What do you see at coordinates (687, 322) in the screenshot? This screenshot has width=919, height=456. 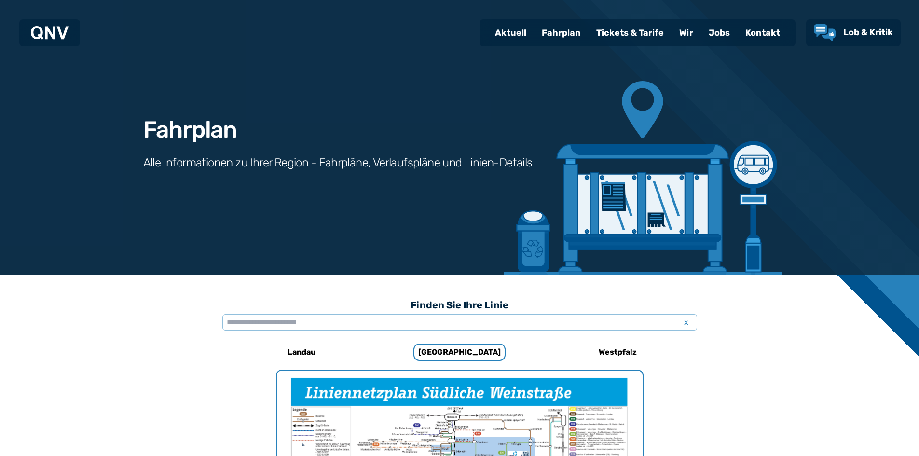 I see `span: x` at bounding box center [687, 322].